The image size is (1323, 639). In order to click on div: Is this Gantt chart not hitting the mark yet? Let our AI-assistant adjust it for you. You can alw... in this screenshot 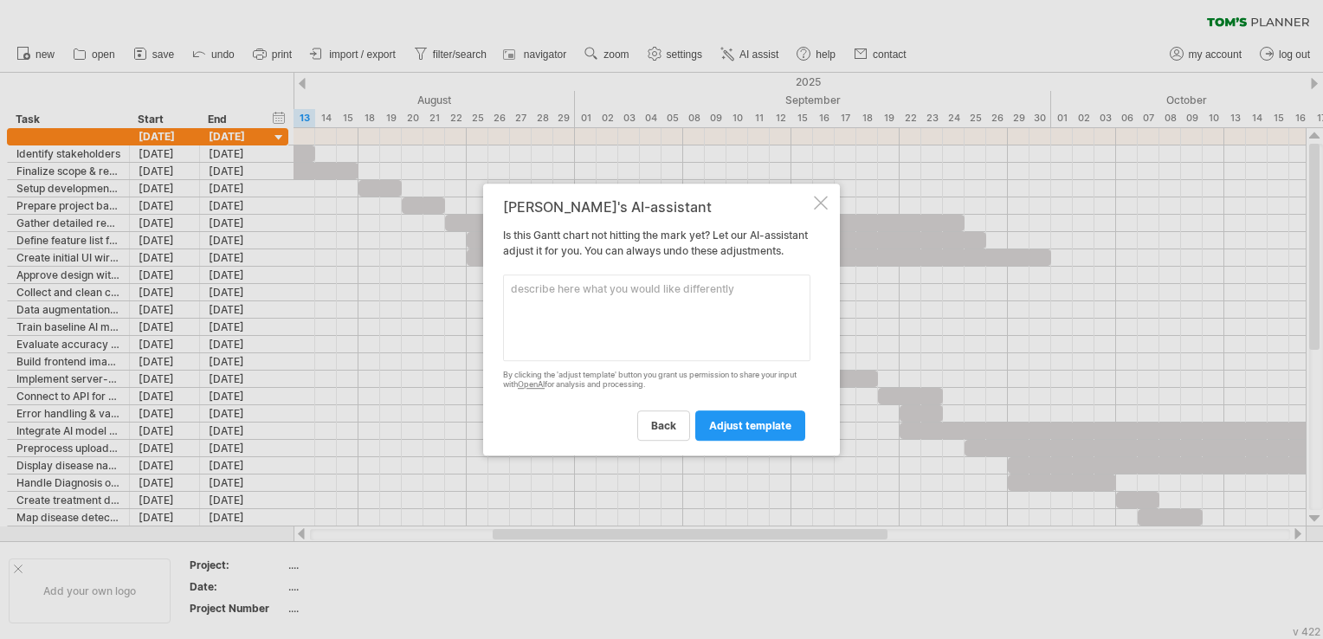, I will do `click(656, 319)`.